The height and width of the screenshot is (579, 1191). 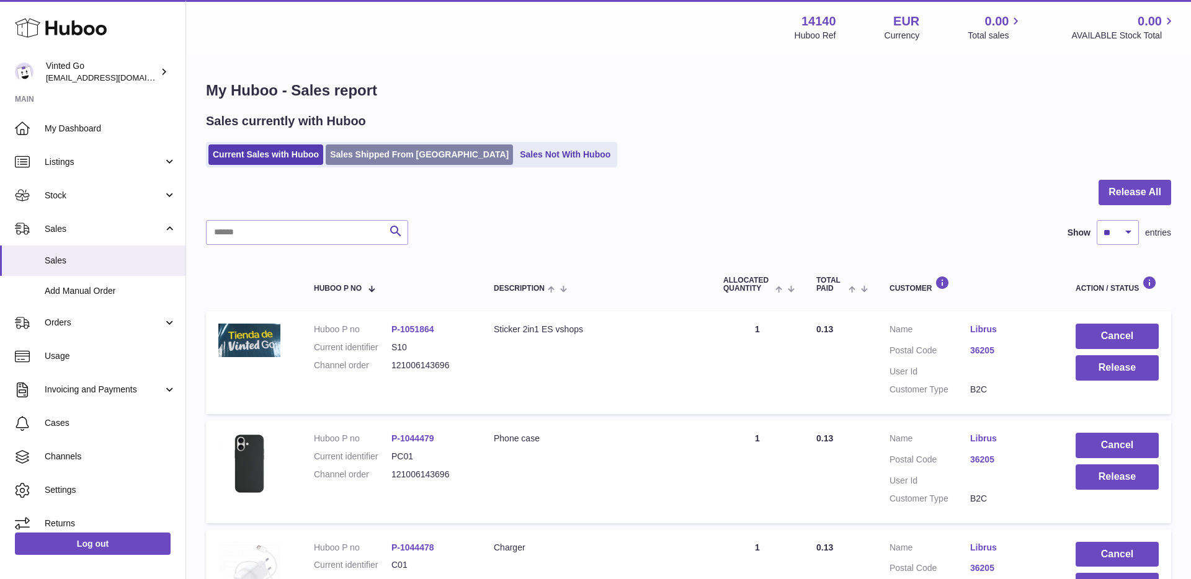 I want to click on div: Sticker 2in1 ES vshops, so click(x=596, y=329).